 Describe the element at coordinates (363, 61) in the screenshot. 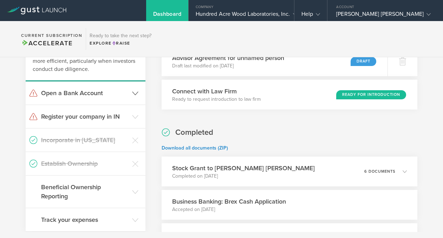

I see `div: Draft` at that location.